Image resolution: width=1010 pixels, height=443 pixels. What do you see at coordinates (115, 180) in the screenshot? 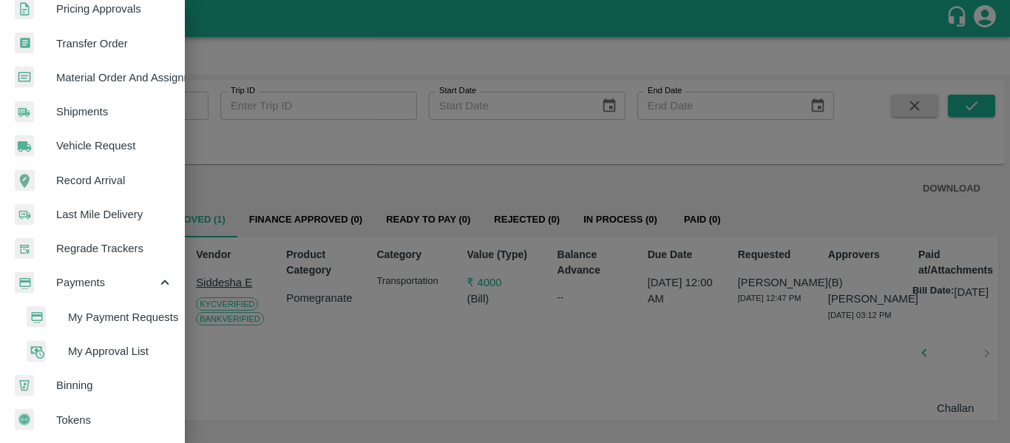
I see `span: Record Arrival` at bounding box center [115, 180].